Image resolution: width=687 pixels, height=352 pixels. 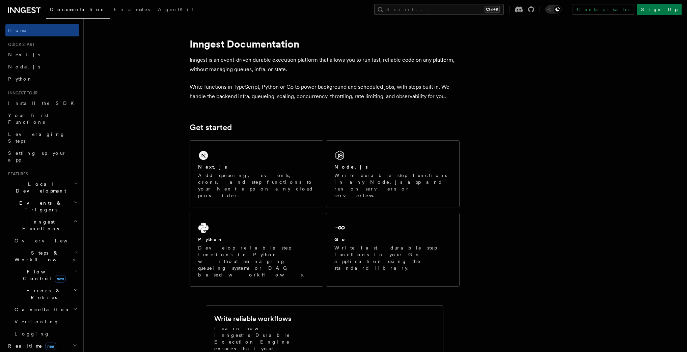 I want to click on a: Next.jsAdd queueing, events, crons, and step functions to your Next app on any cloud provider., so click(x=257, y=174).